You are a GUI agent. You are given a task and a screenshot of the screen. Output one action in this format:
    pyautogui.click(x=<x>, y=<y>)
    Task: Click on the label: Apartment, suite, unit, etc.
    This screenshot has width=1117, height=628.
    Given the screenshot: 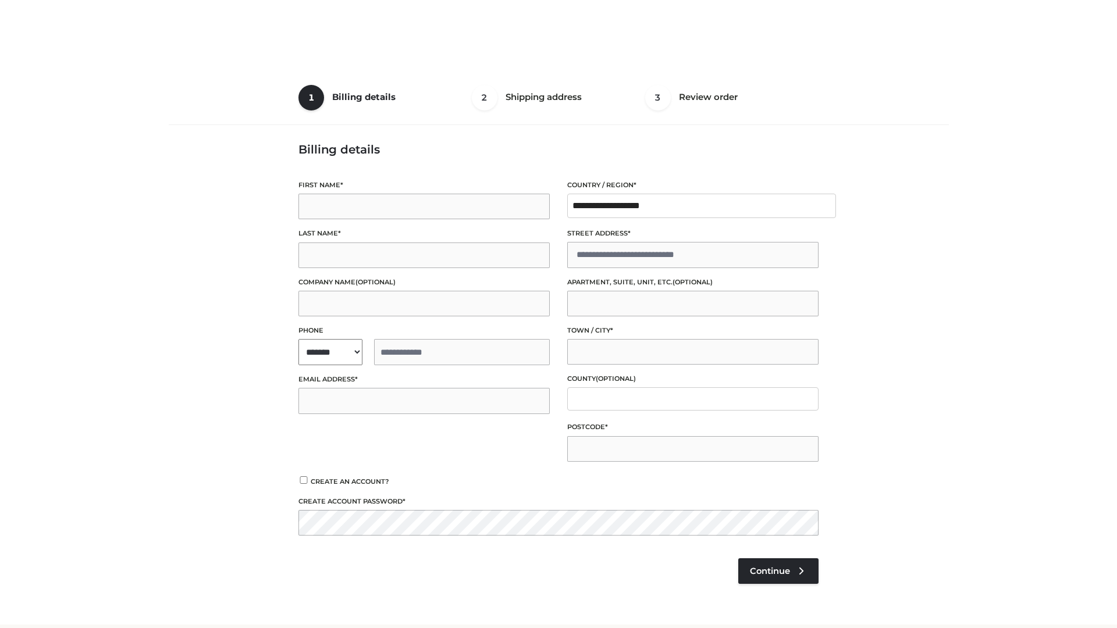 What is the action you would take?
    pyautogui.click(x=693, y=282)
    